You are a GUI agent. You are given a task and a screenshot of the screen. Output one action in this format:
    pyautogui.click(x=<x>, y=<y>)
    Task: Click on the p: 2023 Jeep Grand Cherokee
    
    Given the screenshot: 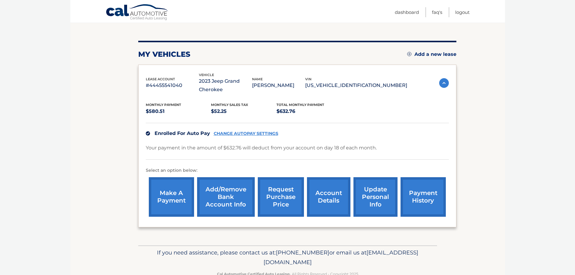 What is the action you would take?
    pyautogui.click(x=225, y=85)
    